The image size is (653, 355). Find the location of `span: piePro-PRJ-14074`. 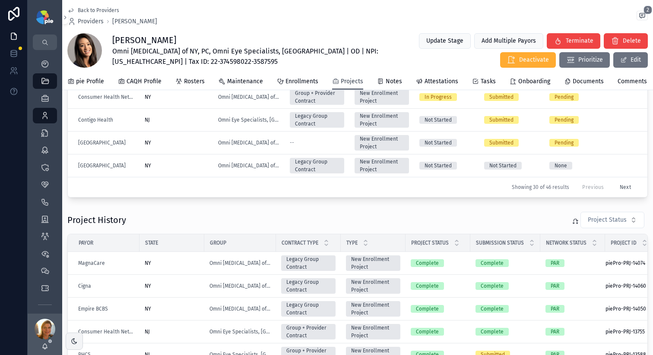

span: piePro-PRJ-14074 is located at coordinates (625, 263).